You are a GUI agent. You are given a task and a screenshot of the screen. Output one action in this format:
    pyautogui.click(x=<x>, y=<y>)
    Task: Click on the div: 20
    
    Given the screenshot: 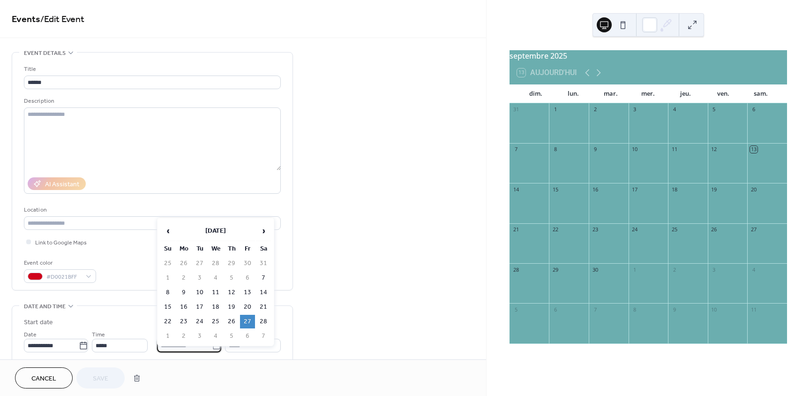 What is the action you would take?
    pyautogui.click(x=753, y=189)
    